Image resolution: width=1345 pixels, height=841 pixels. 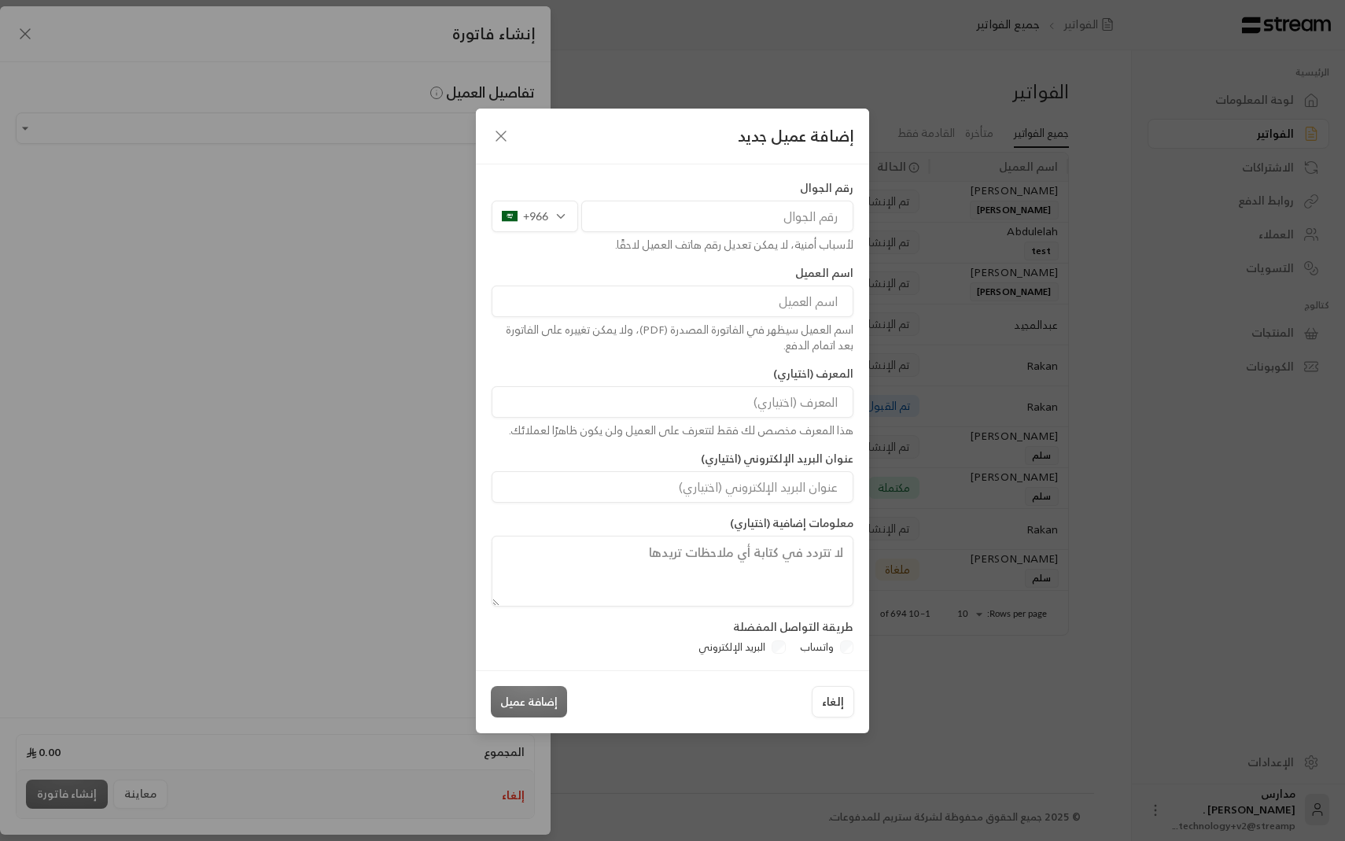 What do you see at coordinates (791, 523) in the screenshot?
I see `label: معلومات إضافية (اختياري)` at bounding box center [791, 523].